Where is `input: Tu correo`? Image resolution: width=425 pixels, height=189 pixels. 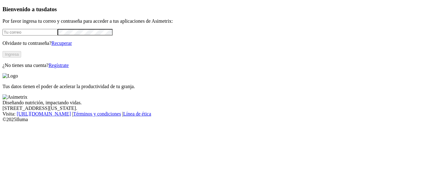
input: Tu correo is located at coordinates (30, 32).